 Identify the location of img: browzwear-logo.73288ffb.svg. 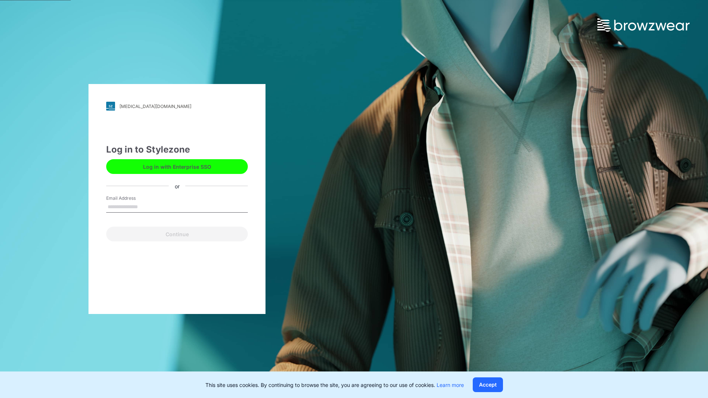
(644, 25).